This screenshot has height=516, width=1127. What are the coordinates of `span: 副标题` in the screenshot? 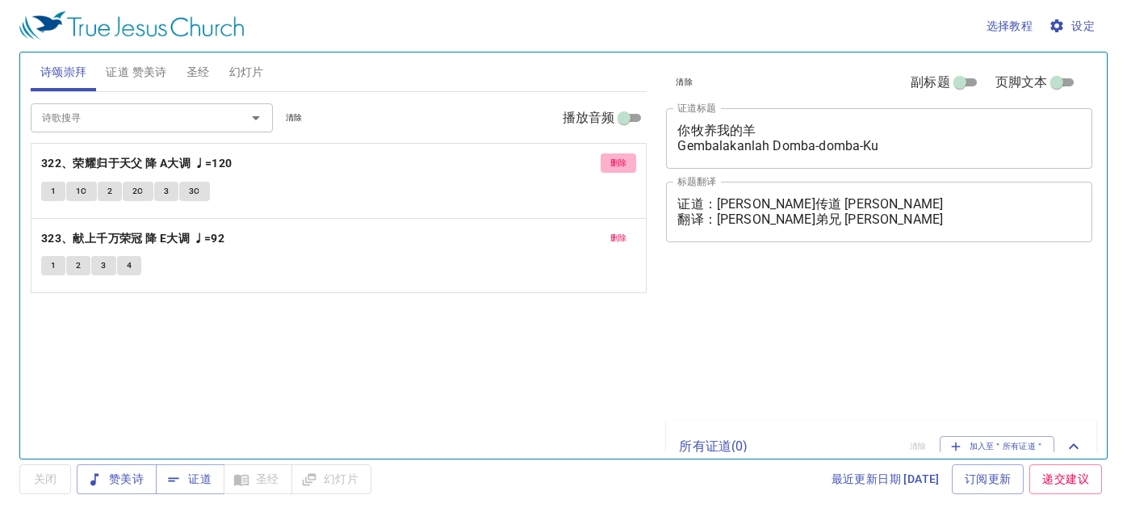 It's located at (930, 82).